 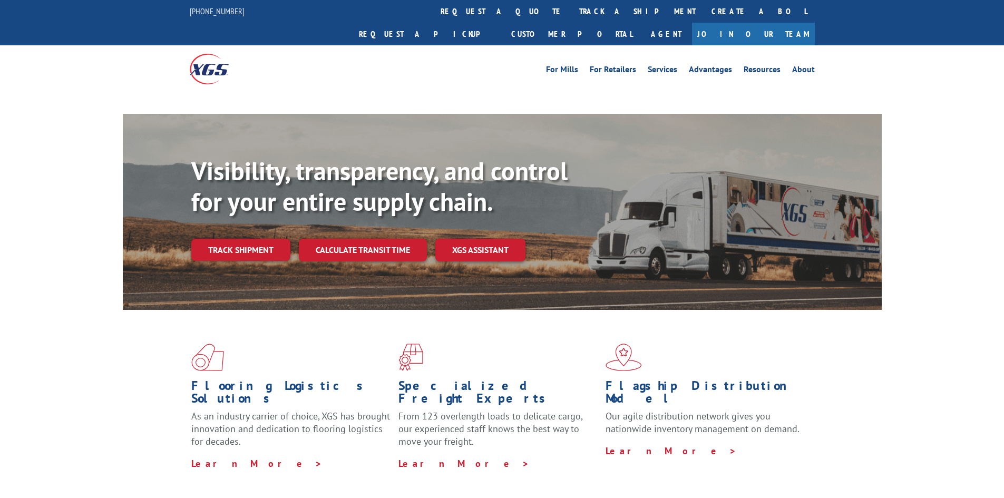 What do you see at coordinates (379, 186) in the screenshot?
I see `b: Visibility, transparency, and control for your entire supply chain.` at bounding box center [379, 186].